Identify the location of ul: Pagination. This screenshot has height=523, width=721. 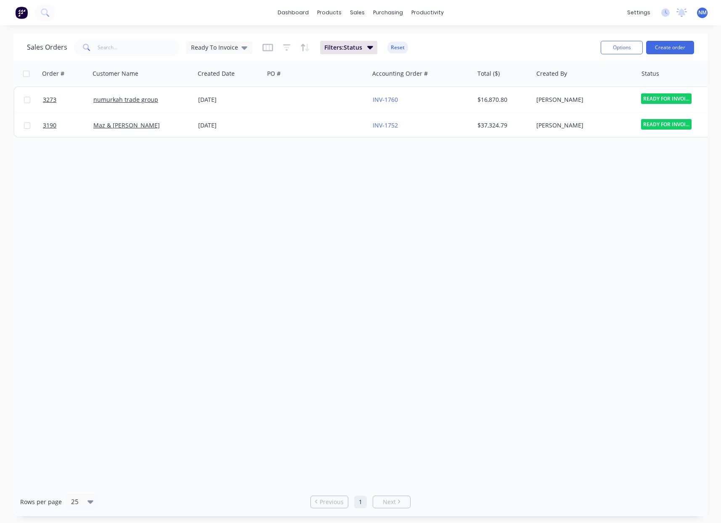
(360, 502).